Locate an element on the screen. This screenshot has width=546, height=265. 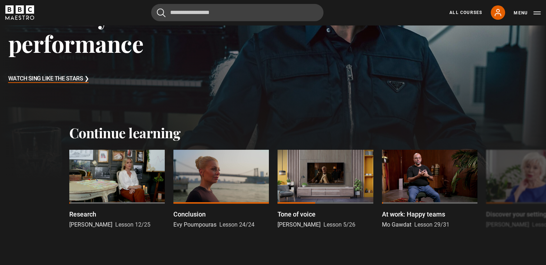
h3: Shine in your performance is located at coordinates (114, 29).